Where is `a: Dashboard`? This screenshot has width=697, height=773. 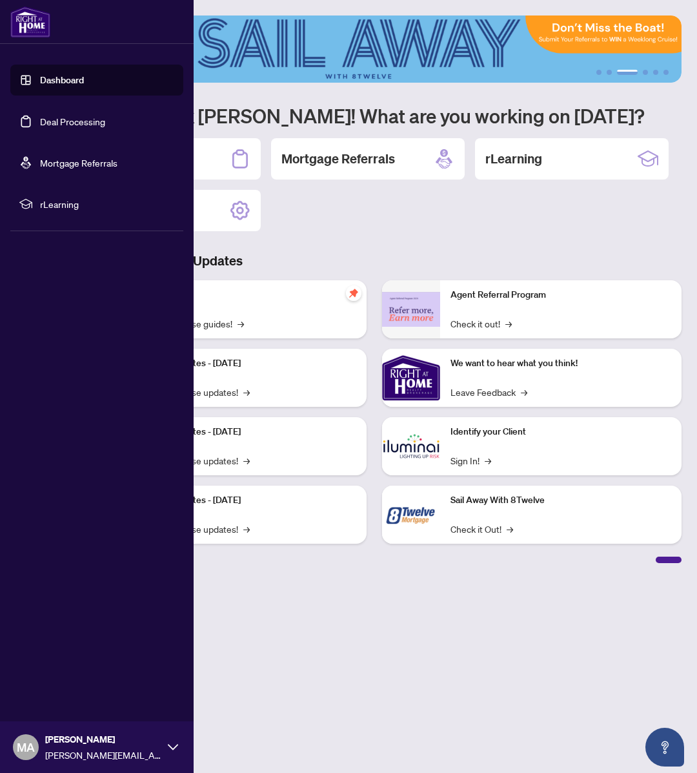 a: Dashboard is located at coordinates (62, 80).